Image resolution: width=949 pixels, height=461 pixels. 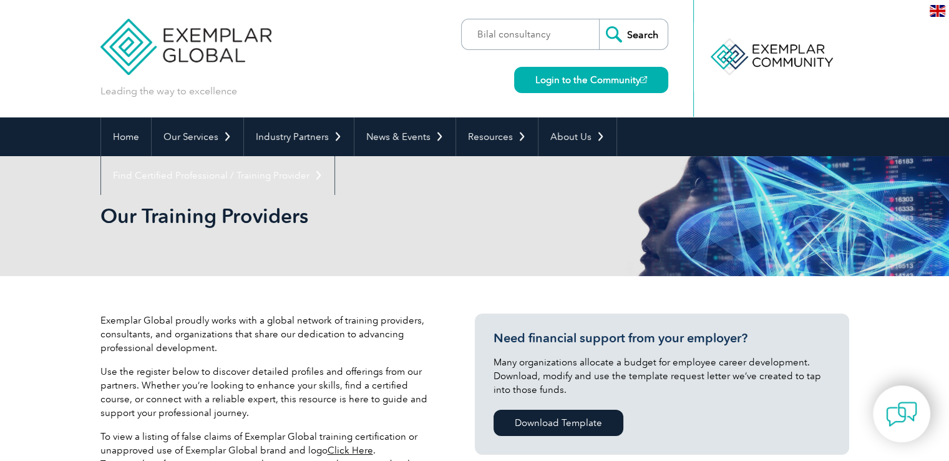 What do you see at coordinates (497, 137) in the screenshot?
I see `a: Resources` at bounding box center [497, 137].